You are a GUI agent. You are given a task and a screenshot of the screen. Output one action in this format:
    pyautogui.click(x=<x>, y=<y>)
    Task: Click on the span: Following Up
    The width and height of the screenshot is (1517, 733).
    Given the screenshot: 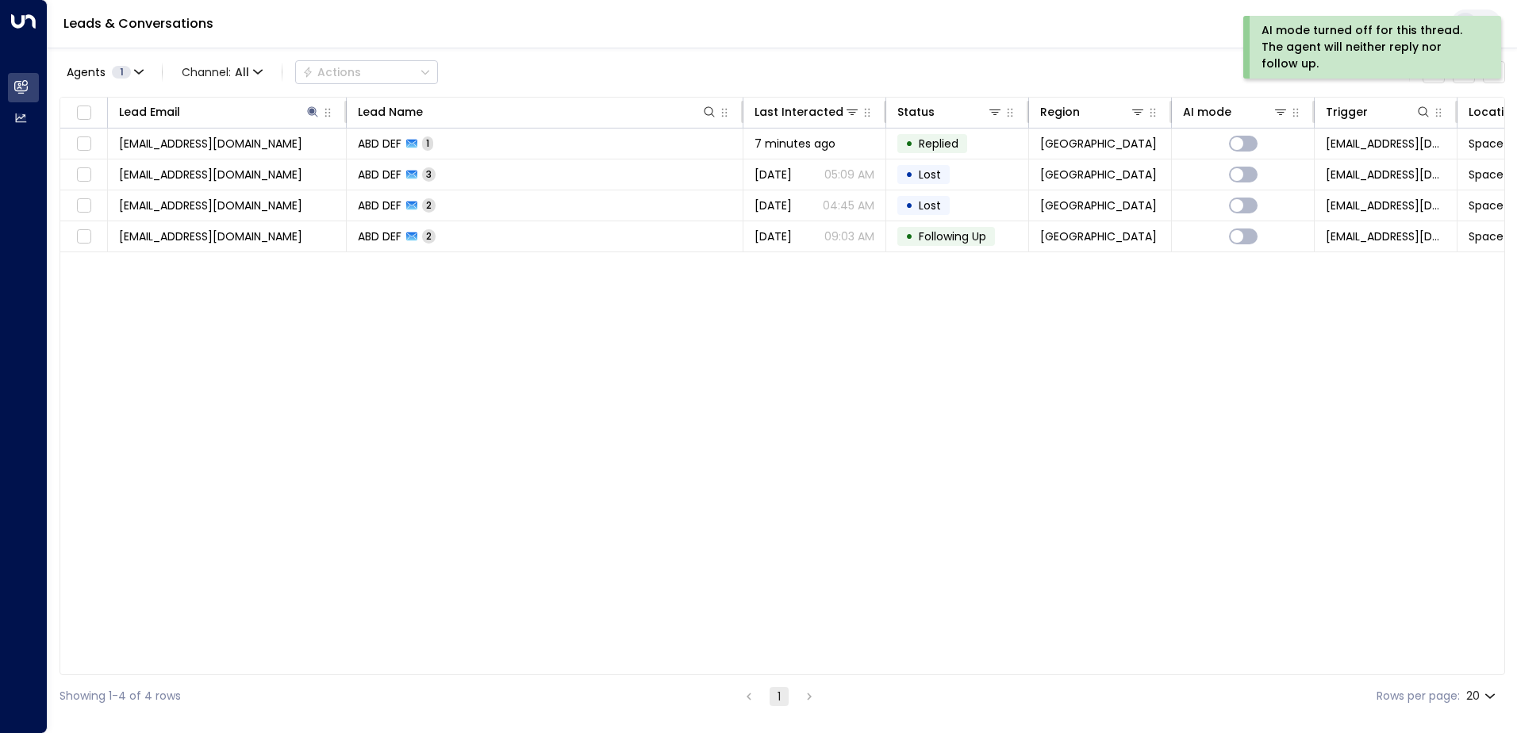 What is the action you would take?
    pyautogui.click(x=952, y=236)
    